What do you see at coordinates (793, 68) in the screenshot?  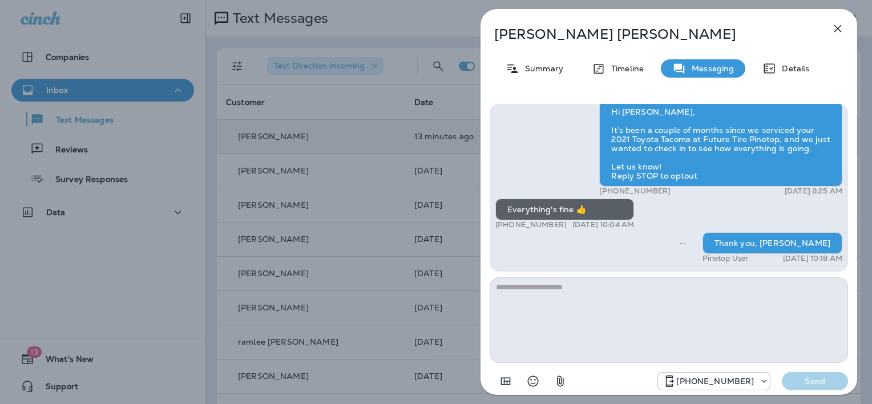 I see `p: Details` at bounding box center [793, 68].